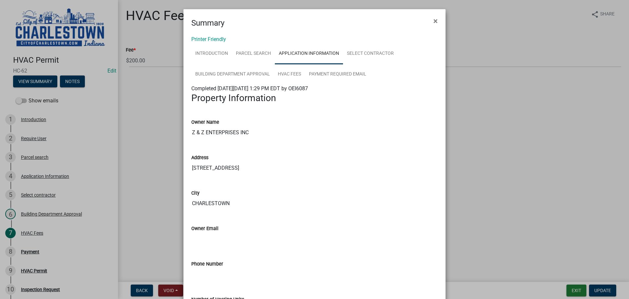  I want to click on h3: Property Information, so click(315, 98).